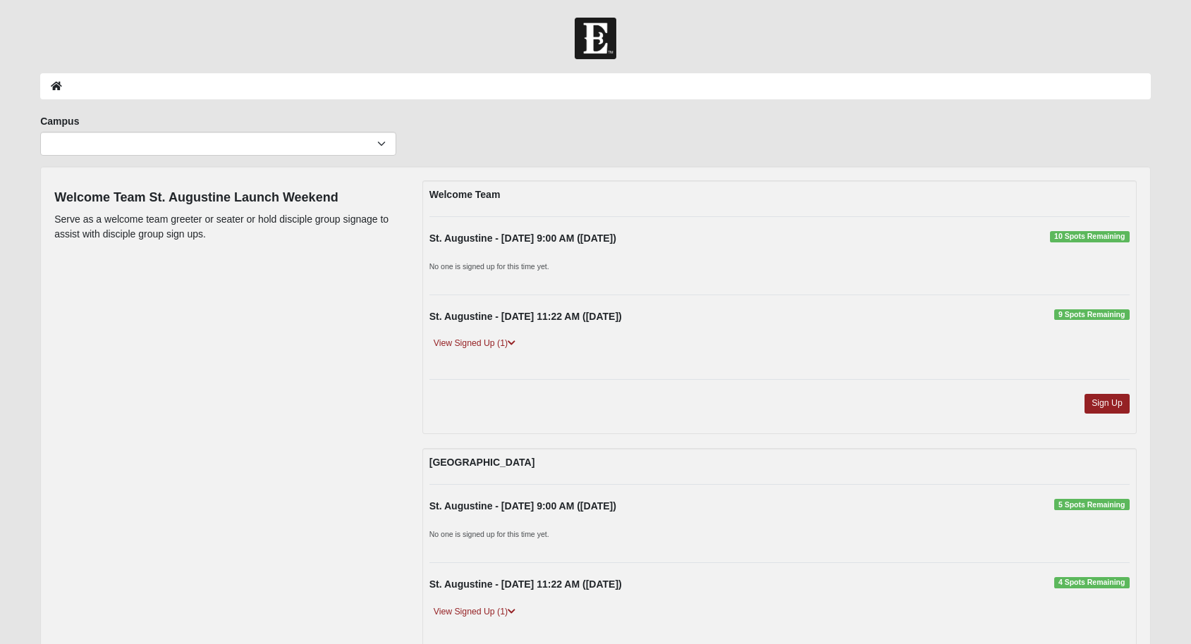  What do you see at coordinates (1091, 315) in the screenshot?
I see `span: 9 Spots Remaining` at bounding box center [1091, 315].